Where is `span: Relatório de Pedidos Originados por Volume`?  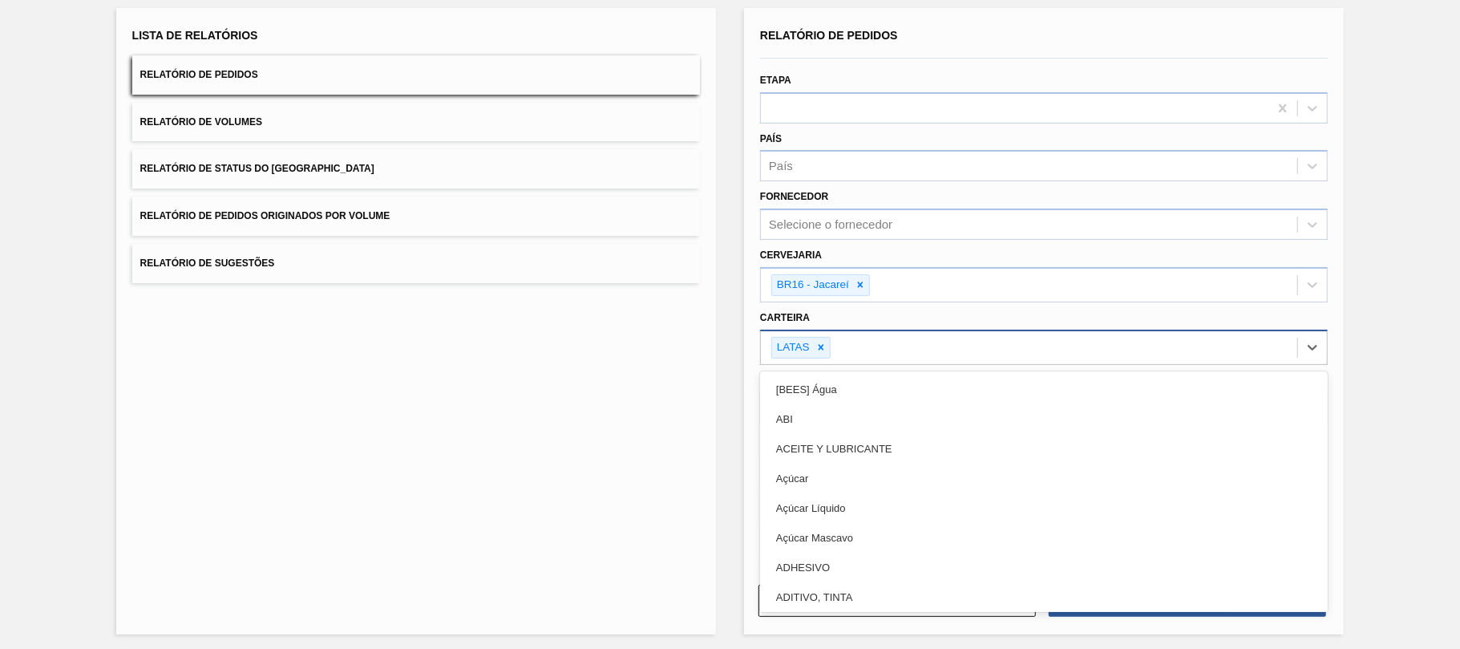 span: Relatório de Pedidos Originados por Volume is located at coordinates (265, 216).